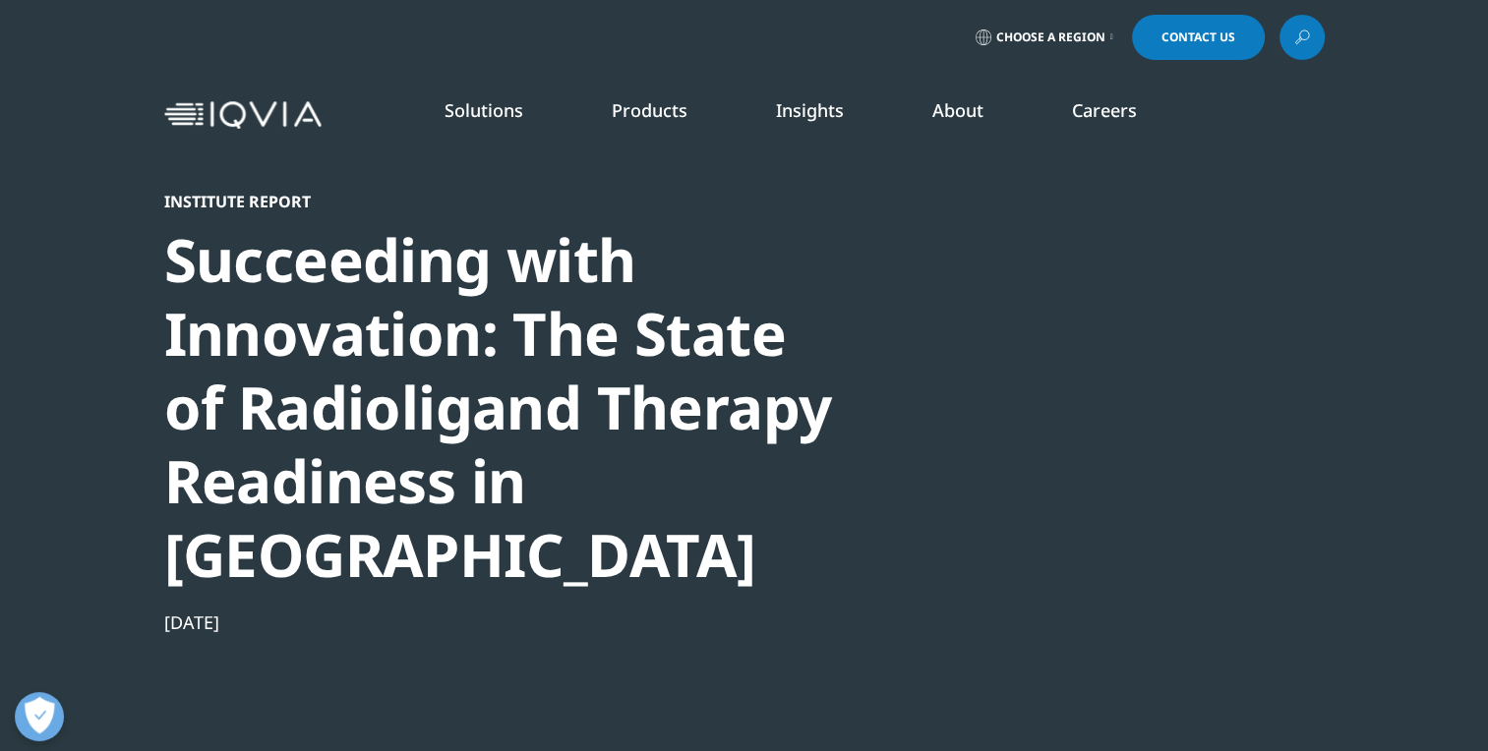 This screenshot has height=751, width=1488. Describe the element at coordinates (958, 110) in the screenshot. I see `a: About` at that location.